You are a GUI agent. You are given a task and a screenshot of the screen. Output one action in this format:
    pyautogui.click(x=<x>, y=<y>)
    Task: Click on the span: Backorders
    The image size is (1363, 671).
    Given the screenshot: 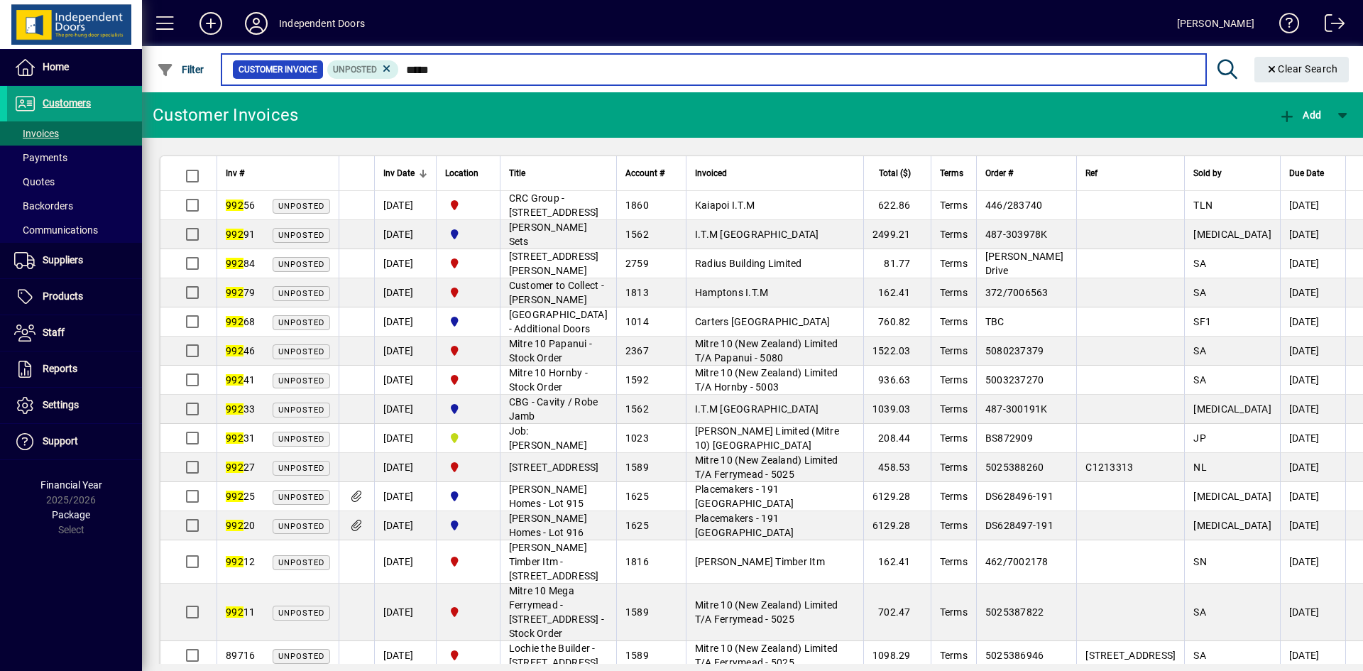 What is the action you would take?
    pyautogui.click(x=43, y=206)
    